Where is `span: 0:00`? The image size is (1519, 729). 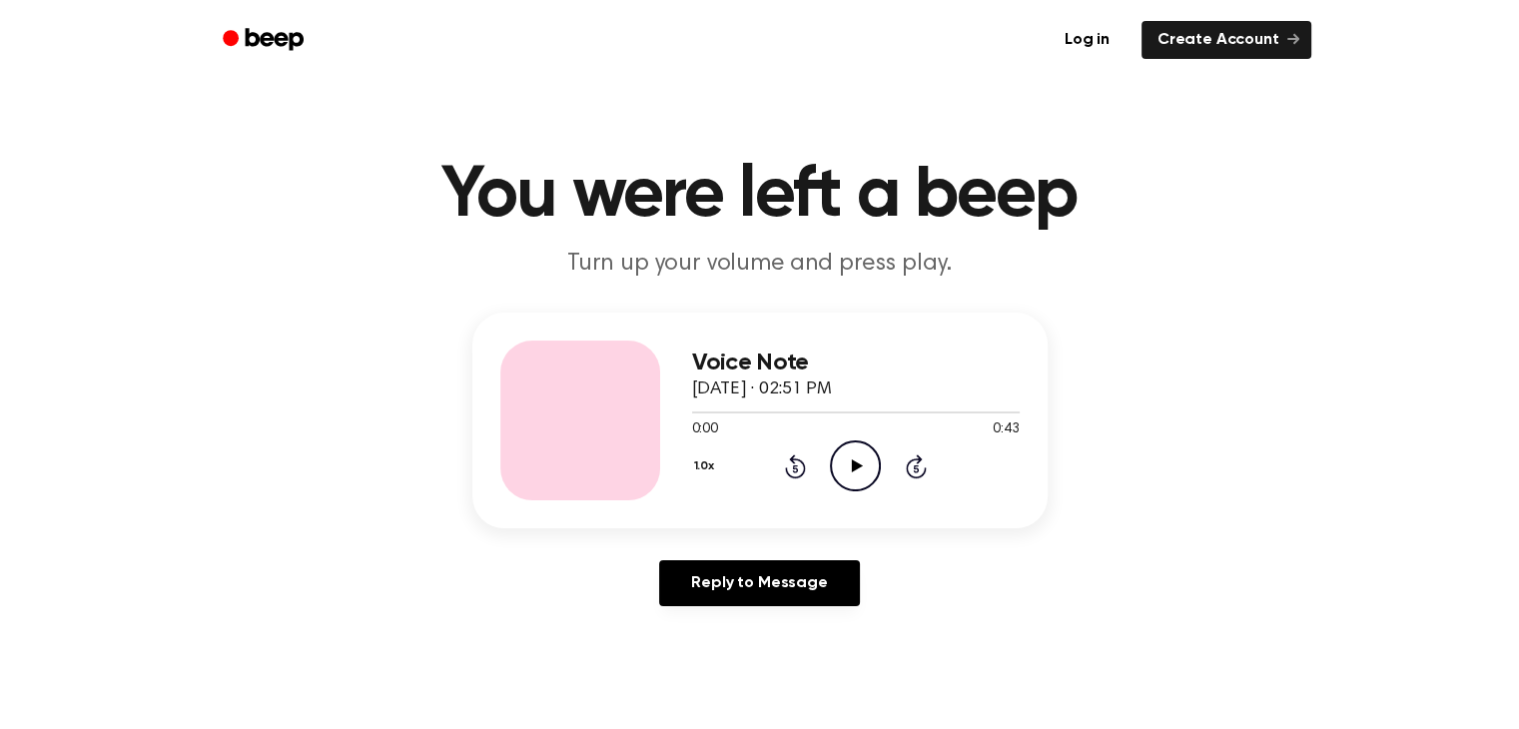
span: 0:00 is located at coordinates (705, 429).